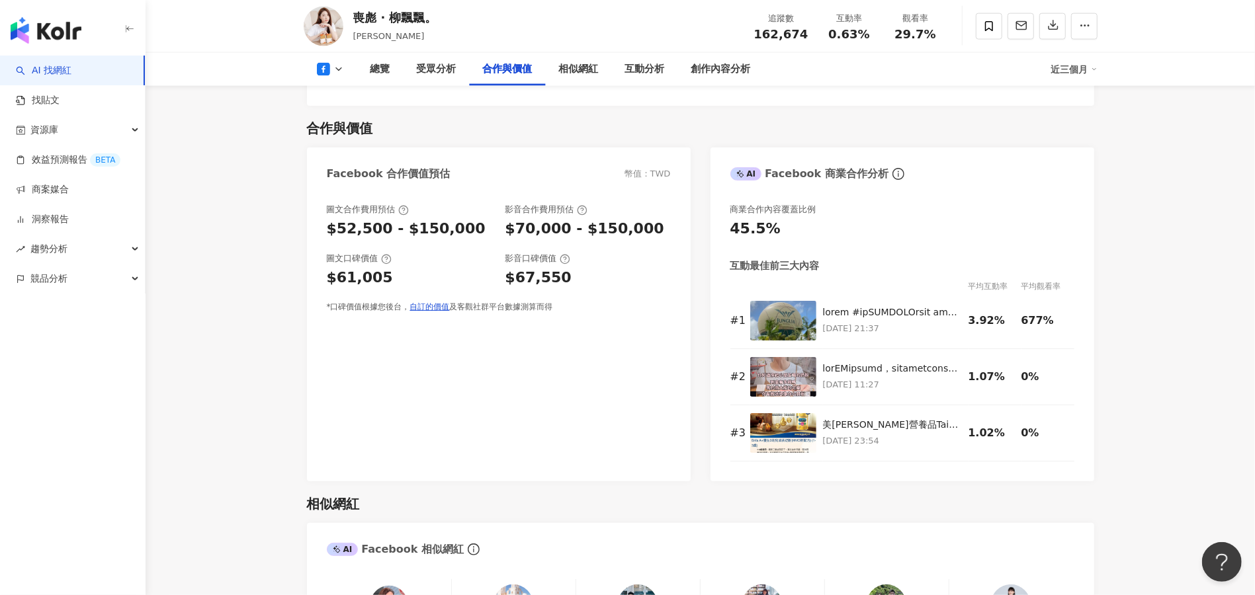 The width and height of the screenshot is (1255, 595). I want to click on div: 平均觀看率, so click(1048, 286).